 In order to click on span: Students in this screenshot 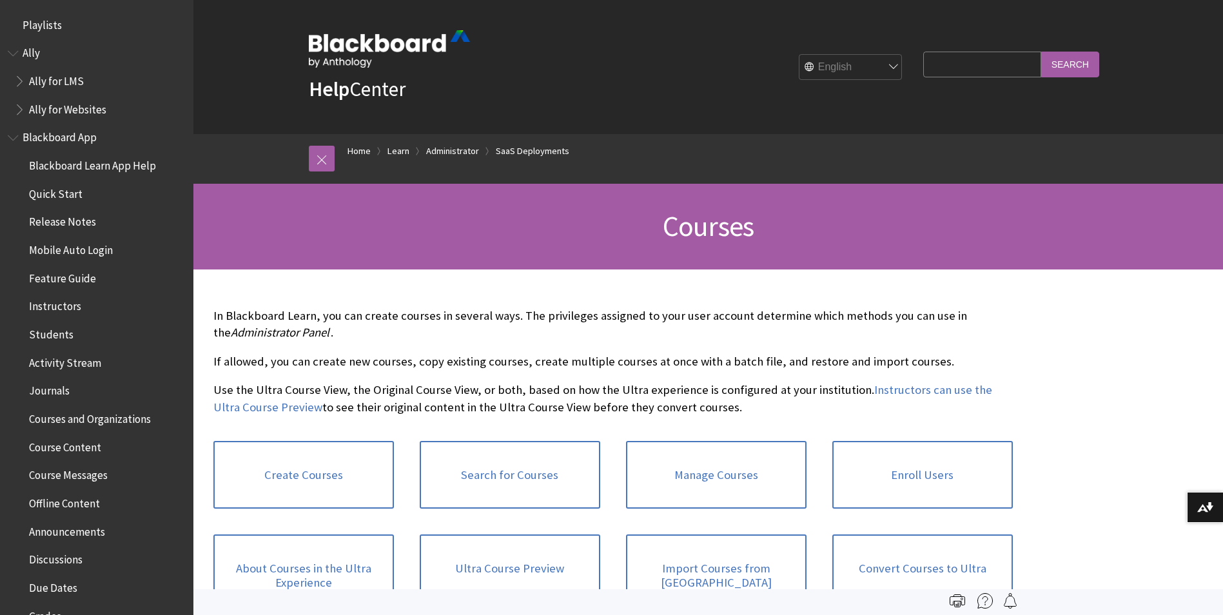, I will do `click(51, 332)`.